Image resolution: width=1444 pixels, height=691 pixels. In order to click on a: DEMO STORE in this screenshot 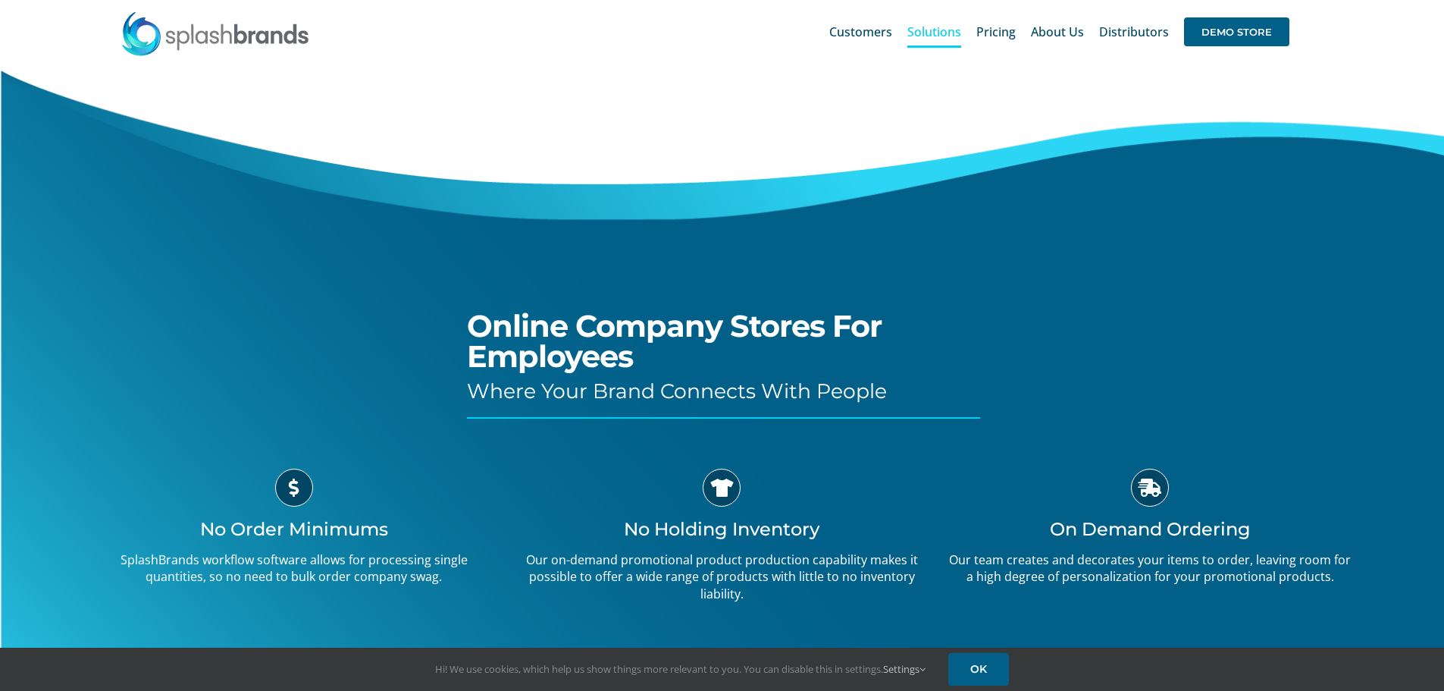, I will do `click(1237, 32)`.